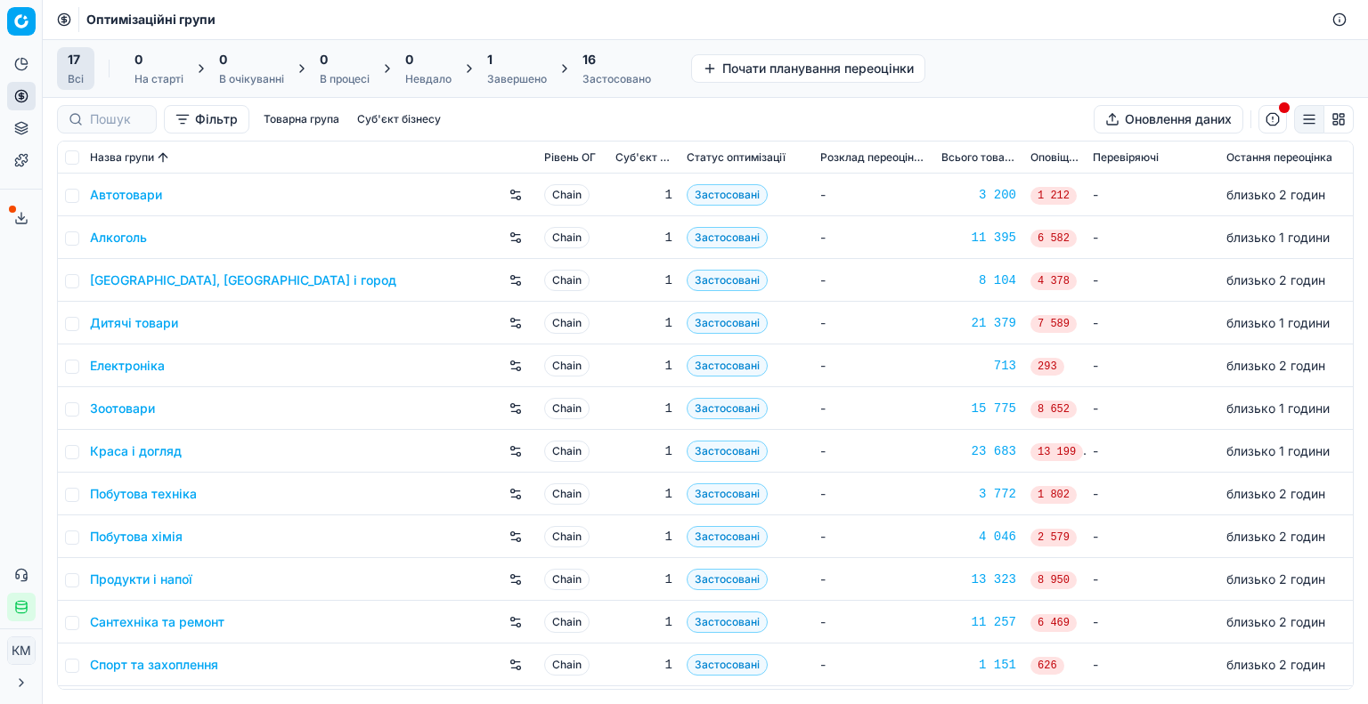  What do you see at coordinates (979, 409) in the screenshot?
I see `div: 15 775` at bounding box center [979, 409].